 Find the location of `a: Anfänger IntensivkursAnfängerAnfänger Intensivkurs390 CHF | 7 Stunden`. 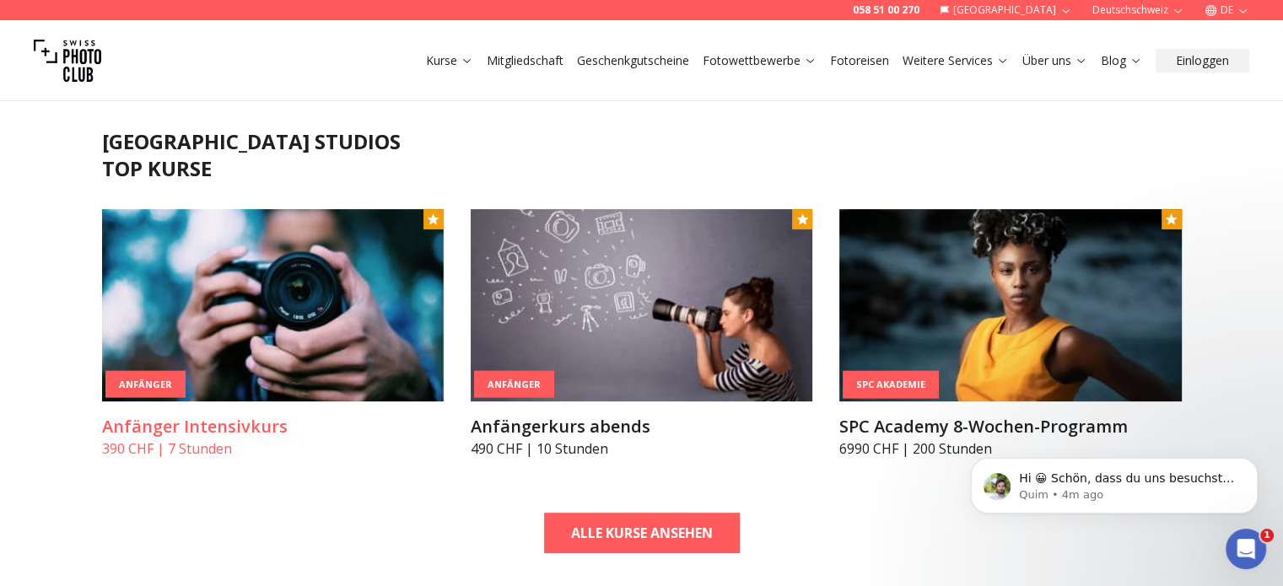

a: Anfänger IntensivkursAnfängerAnfänger Intensivkurs390 CHF | 7 Stunden is located at coordinates (272, 334).